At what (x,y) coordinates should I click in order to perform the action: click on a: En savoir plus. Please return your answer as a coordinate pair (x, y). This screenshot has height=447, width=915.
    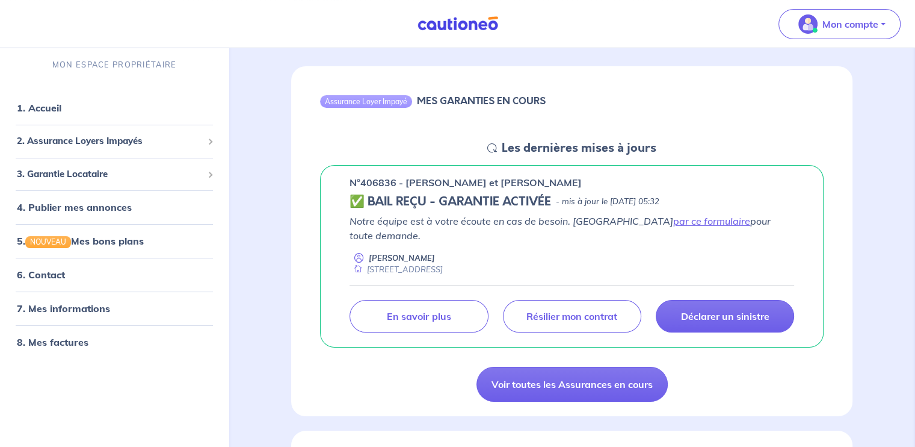
    Looking at the image, I should click on (419, 316).